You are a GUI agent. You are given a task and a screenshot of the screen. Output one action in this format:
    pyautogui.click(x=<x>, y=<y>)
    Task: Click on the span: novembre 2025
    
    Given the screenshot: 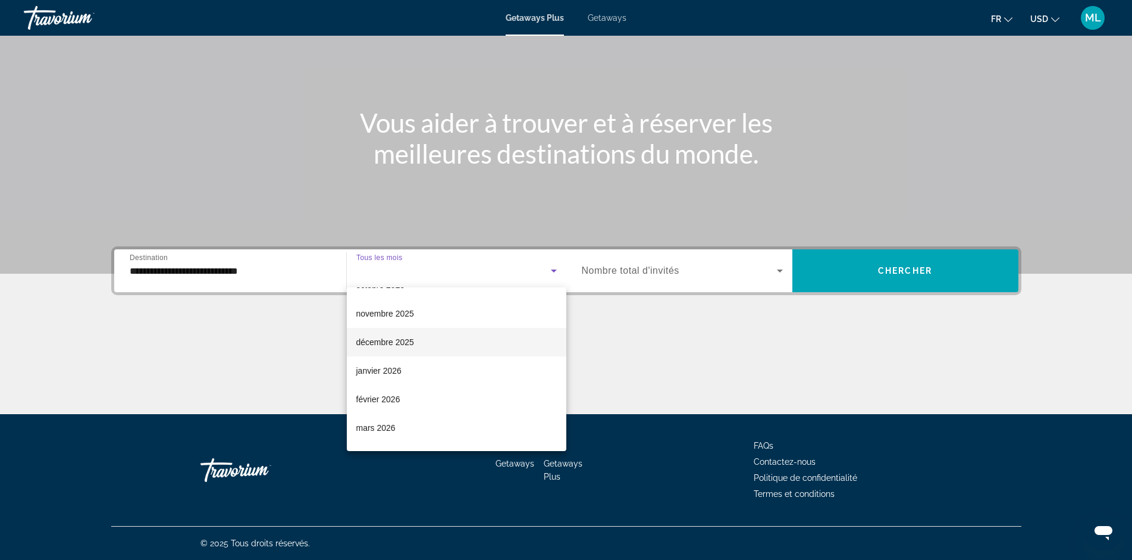 What is the action you would take?
    pyautogui.click(x=385, y=313)
    